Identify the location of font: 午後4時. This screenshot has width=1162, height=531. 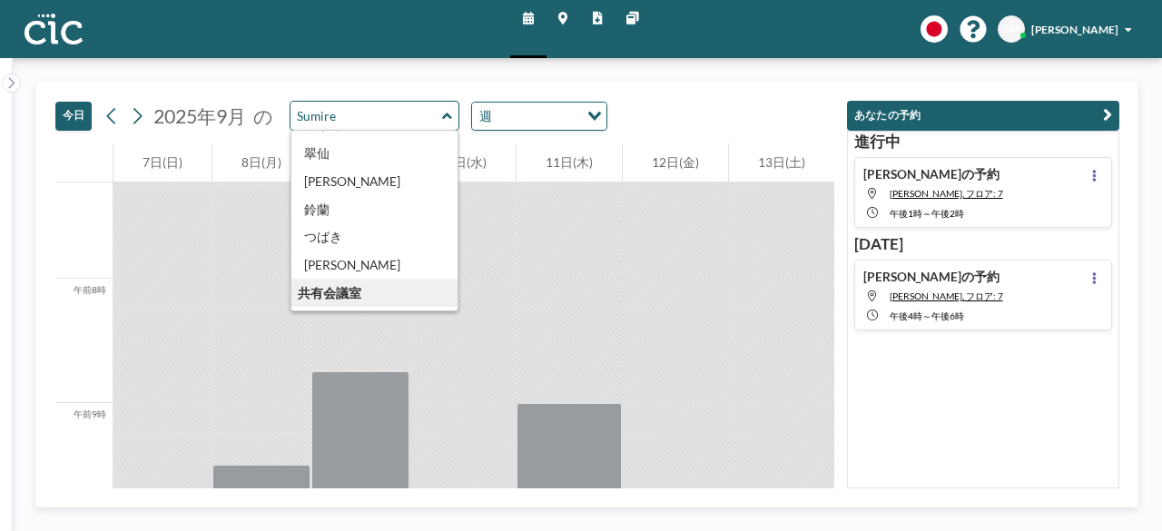
(906, 316).